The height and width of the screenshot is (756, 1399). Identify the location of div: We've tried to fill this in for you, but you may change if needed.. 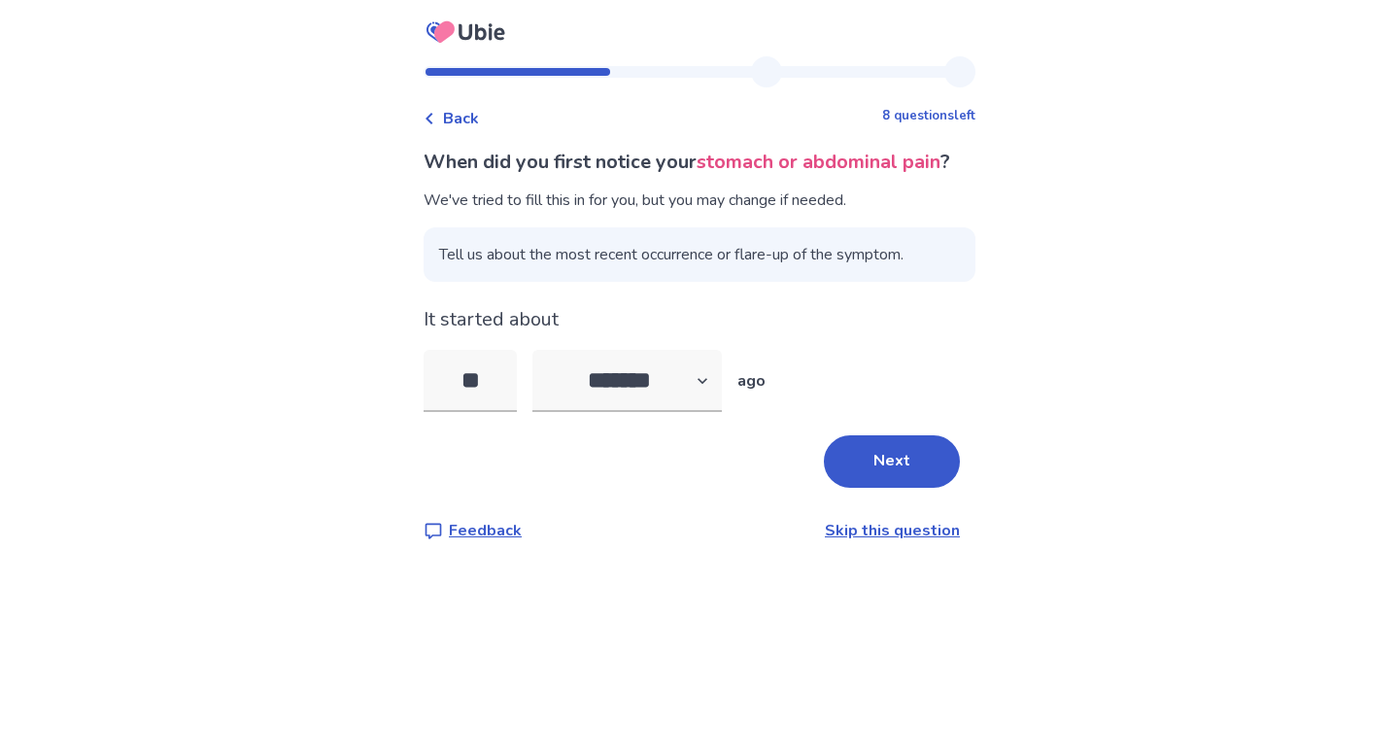
(700, 235).